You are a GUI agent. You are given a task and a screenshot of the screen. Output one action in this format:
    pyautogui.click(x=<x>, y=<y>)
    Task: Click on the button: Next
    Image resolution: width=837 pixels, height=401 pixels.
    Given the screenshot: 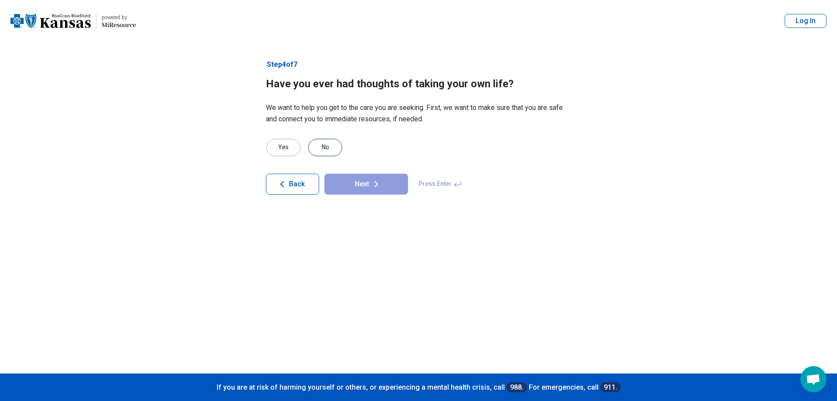 What is the action you would take?
    pyautogui.click(x=366, y=184)
    